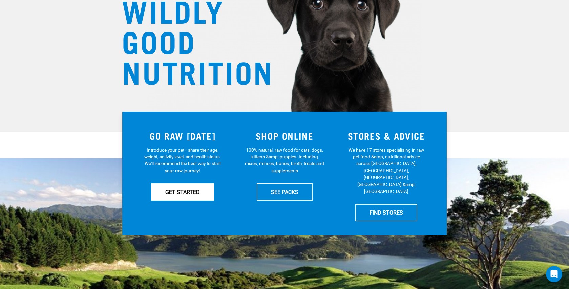 The image size is (569, 289). Describe the element at coordinates (284, 160) in the screenshot. I see `p: 100% natural, raw food for cats, dogs, kittens &amp; puppies. Including mixes, minces, bones, bro...` at that location.